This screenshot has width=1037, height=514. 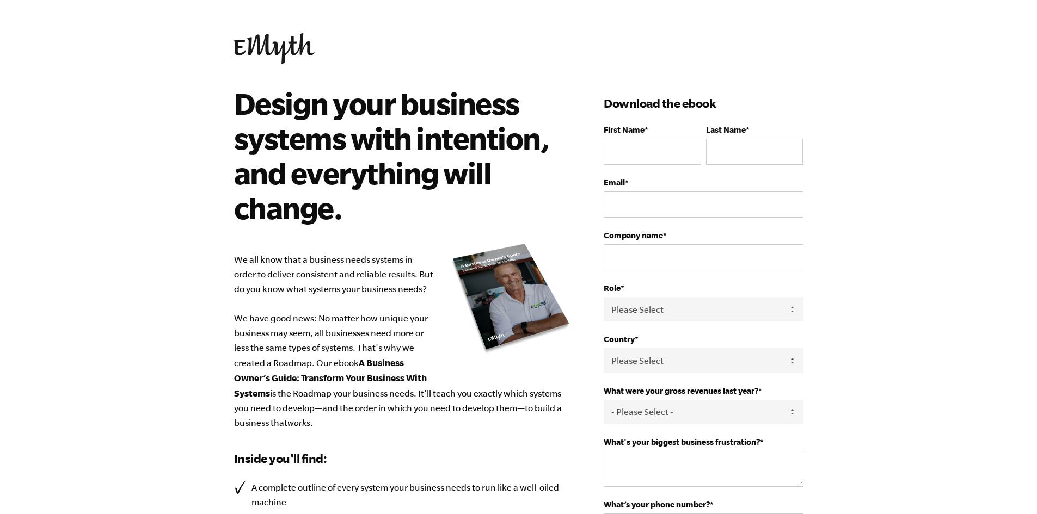 What do you see at coordinates (681, 442) in the screenshot?
I see `span: What's your biggest business frustration?` at bounding box center [681, 442].